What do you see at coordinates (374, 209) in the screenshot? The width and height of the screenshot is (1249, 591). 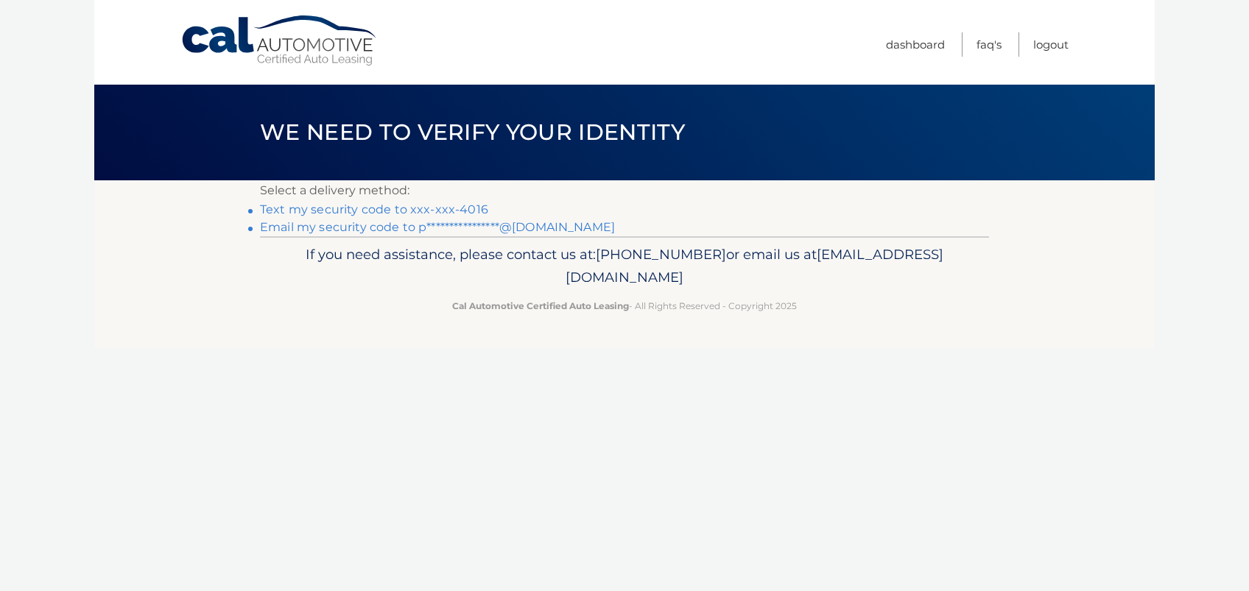 I see `a: Text my security code to xxx-xxx-4016` at bounding box center [374, 209].